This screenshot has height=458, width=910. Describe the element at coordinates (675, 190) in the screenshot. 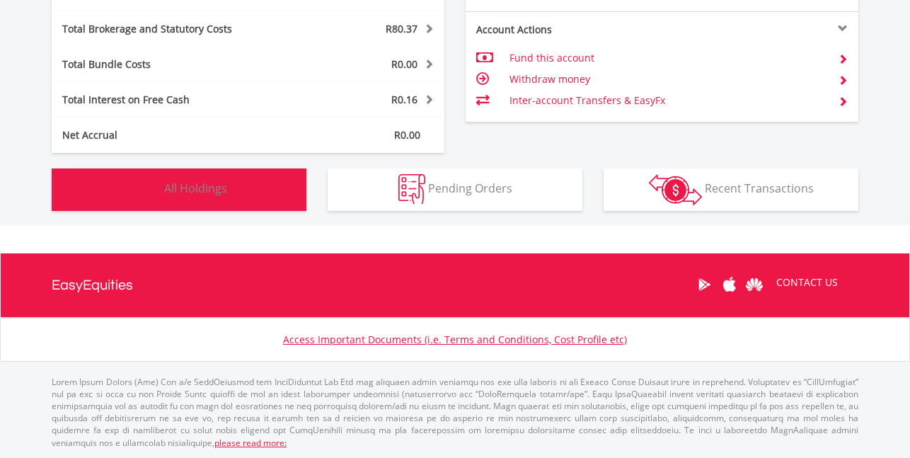

I see `img: transactions-zar-wht.png` at that location.